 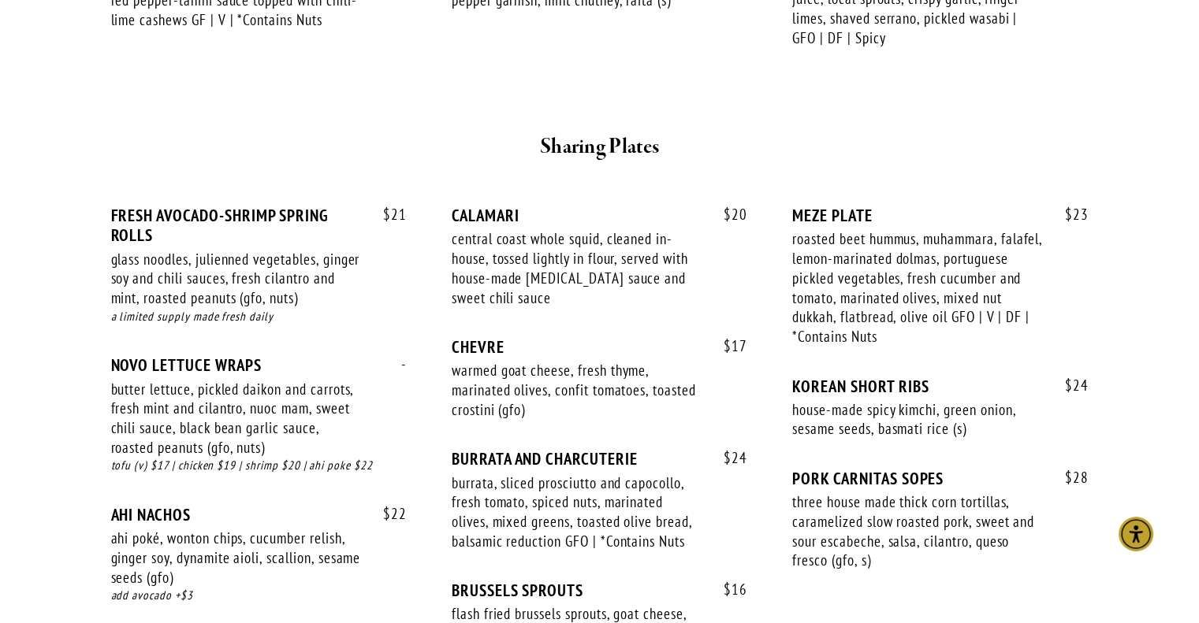 What do you see at coordinates (577, 390) in the screenshot?
I see `div: warmed goat cheese, fresh thyme, marinated olives, confit tomatoes, toasted crostini (gfo)` at bounding box center [577, 390].